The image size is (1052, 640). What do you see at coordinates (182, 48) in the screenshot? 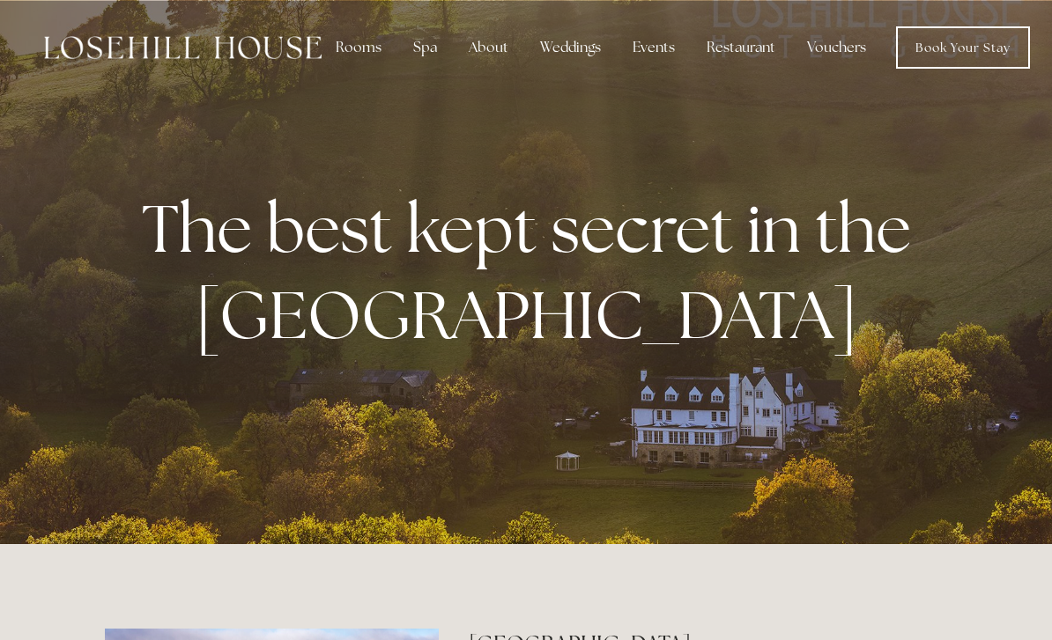
I see `img: Losehill House` at bounding box center [182, 48].